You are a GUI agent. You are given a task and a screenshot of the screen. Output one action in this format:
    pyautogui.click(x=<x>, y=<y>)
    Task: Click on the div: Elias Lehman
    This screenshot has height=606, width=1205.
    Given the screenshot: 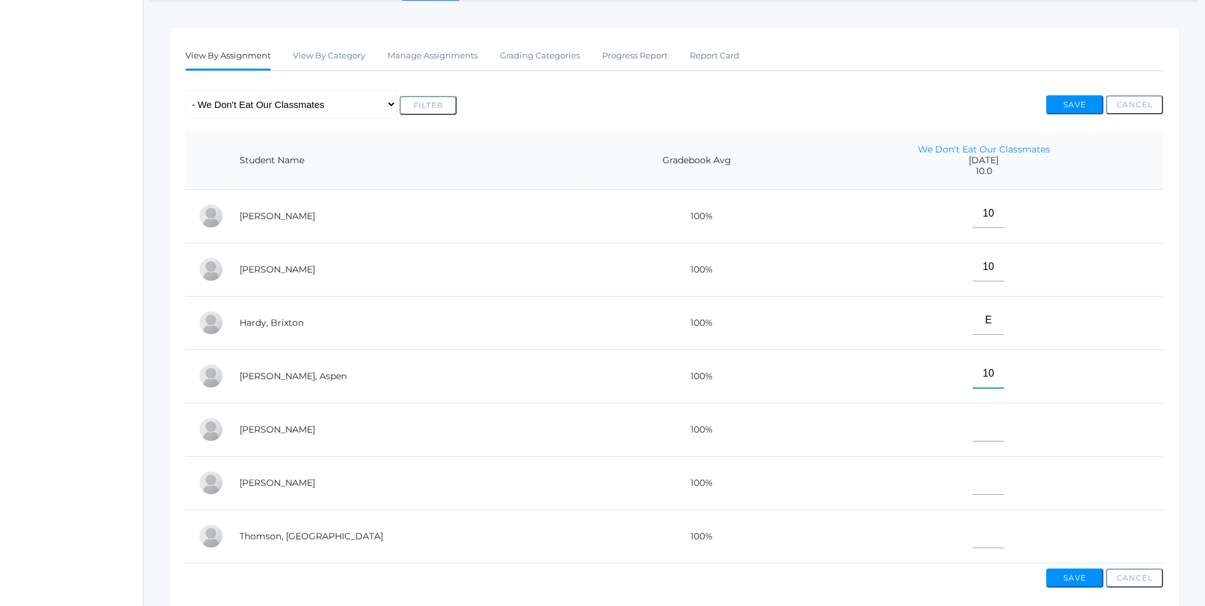 What is the action you would take?
    pyautogui.click(x=211, y=483)
    